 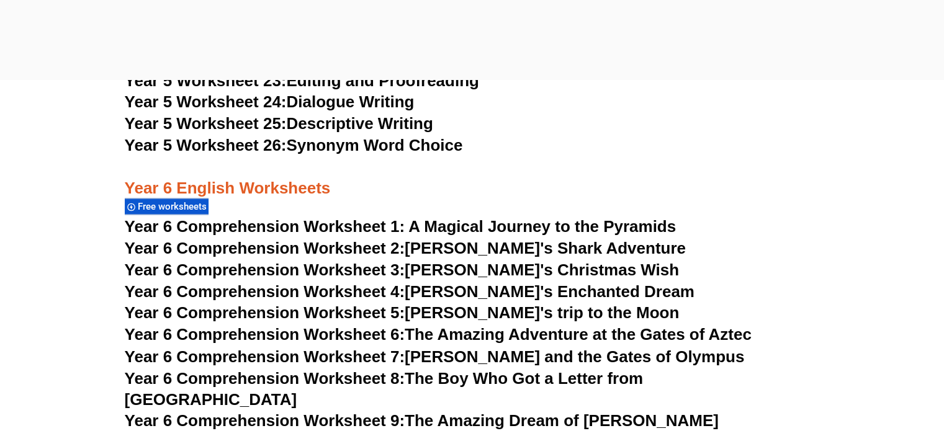 I want to click on a: Year 5 Worksheet 24:Dialogue Writing, so click(x=269, y=102).